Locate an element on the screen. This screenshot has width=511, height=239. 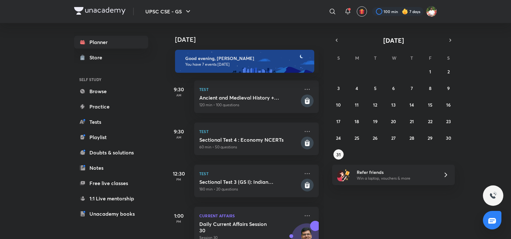
abbr: August 21, 2025 is located at coordinates (411, 121).